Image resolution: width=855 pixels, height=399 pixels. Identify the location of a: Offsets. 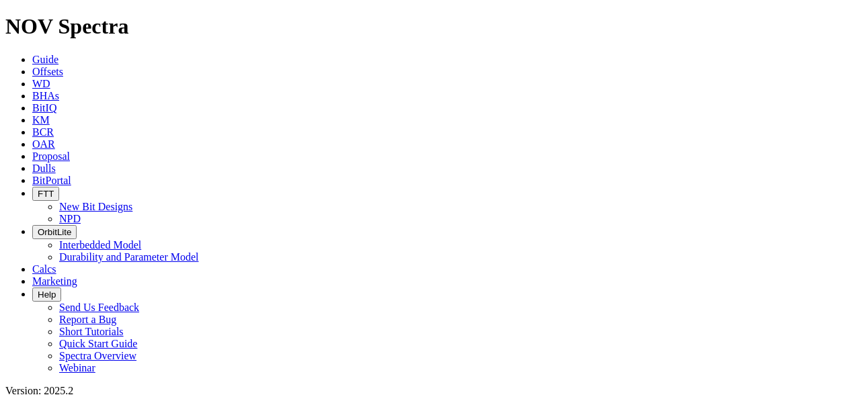
(48, 71).